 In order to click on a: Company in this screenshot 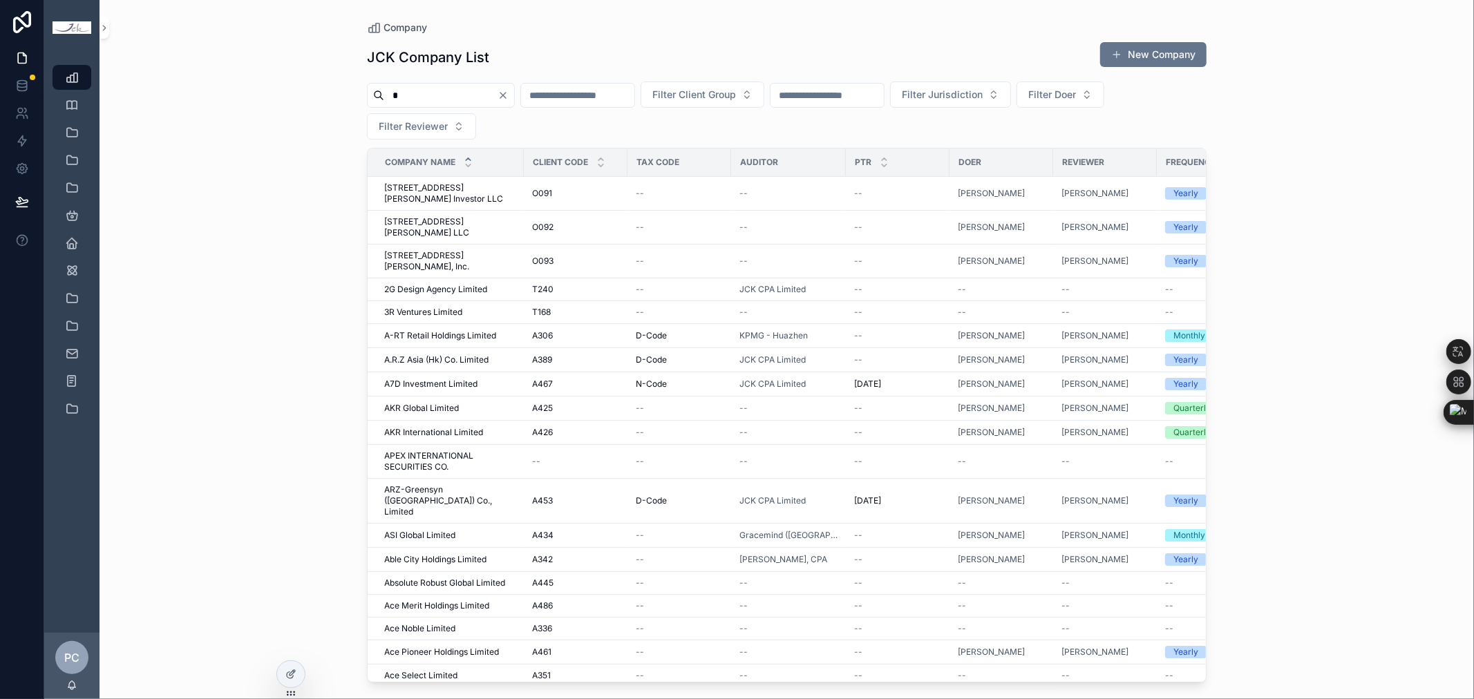, I will do `click(397, 28)`.